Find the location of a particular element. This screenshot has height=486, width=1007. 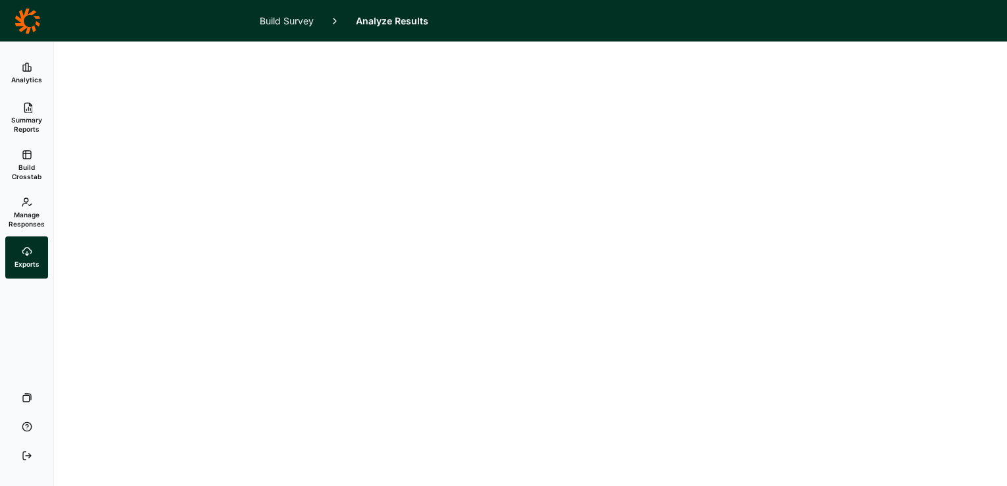

span: Summary Reports is located at coordinates (26, 125).